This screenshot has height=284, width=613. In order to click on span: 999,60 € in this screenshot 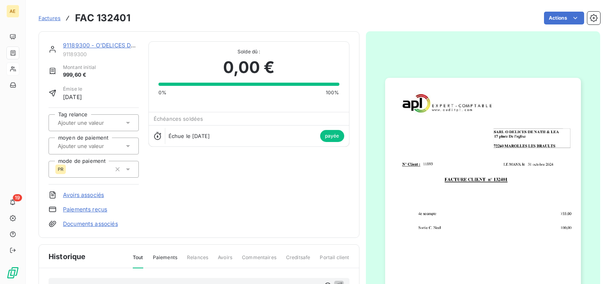, I will do `click(79, 75)`.